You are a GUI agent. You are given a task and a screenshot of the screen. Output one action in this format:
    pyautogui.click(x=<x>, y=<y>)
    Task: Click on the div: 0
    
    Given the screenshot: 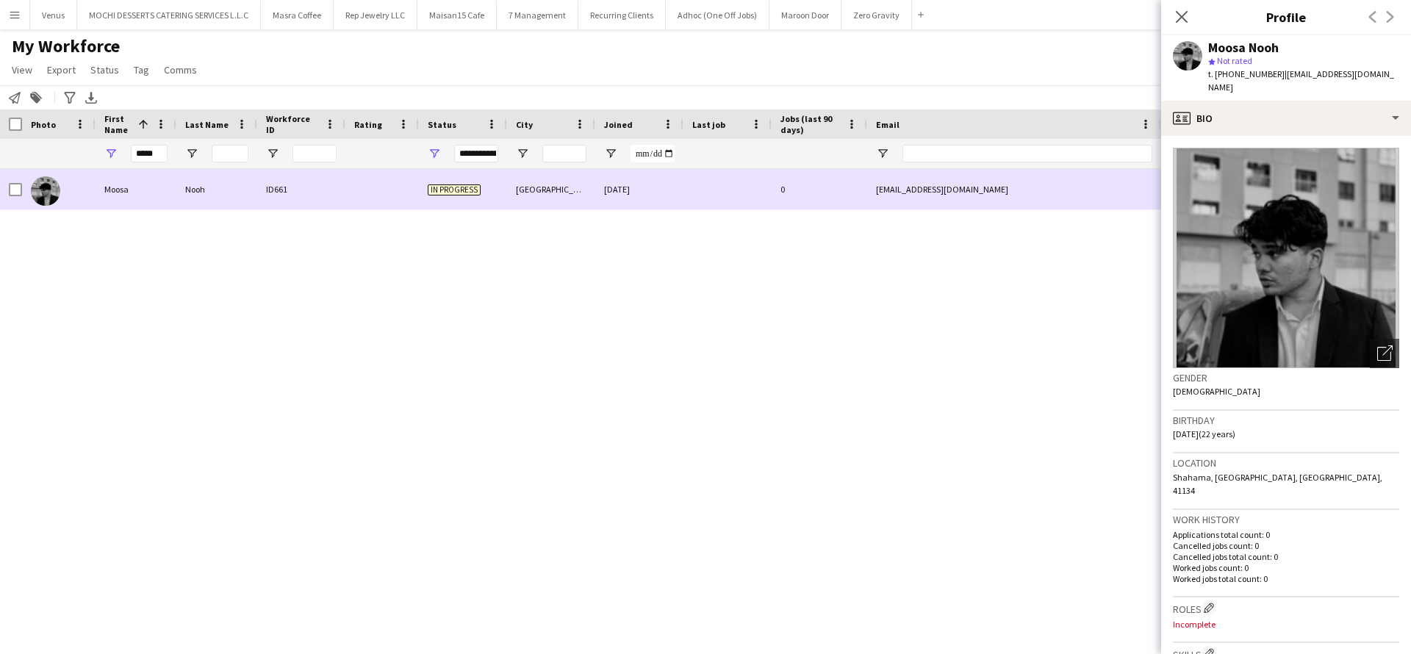 What is the action you would take?
    pyautogui.click(x=819, y=189)
    